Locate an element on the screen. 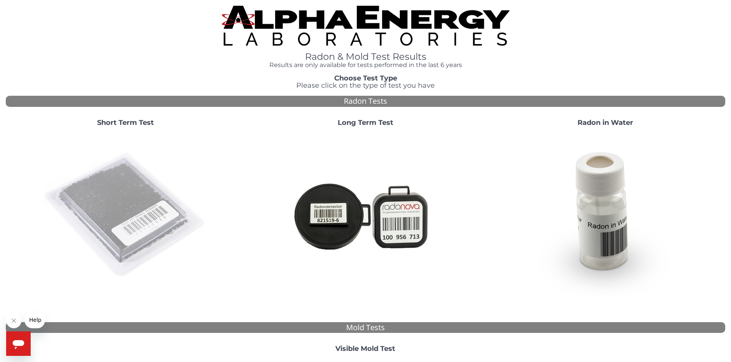 This screenshot has width=731, height=362. h4: Results are only available for tests performed in the last 6 years is located at coordinates (366, 65).